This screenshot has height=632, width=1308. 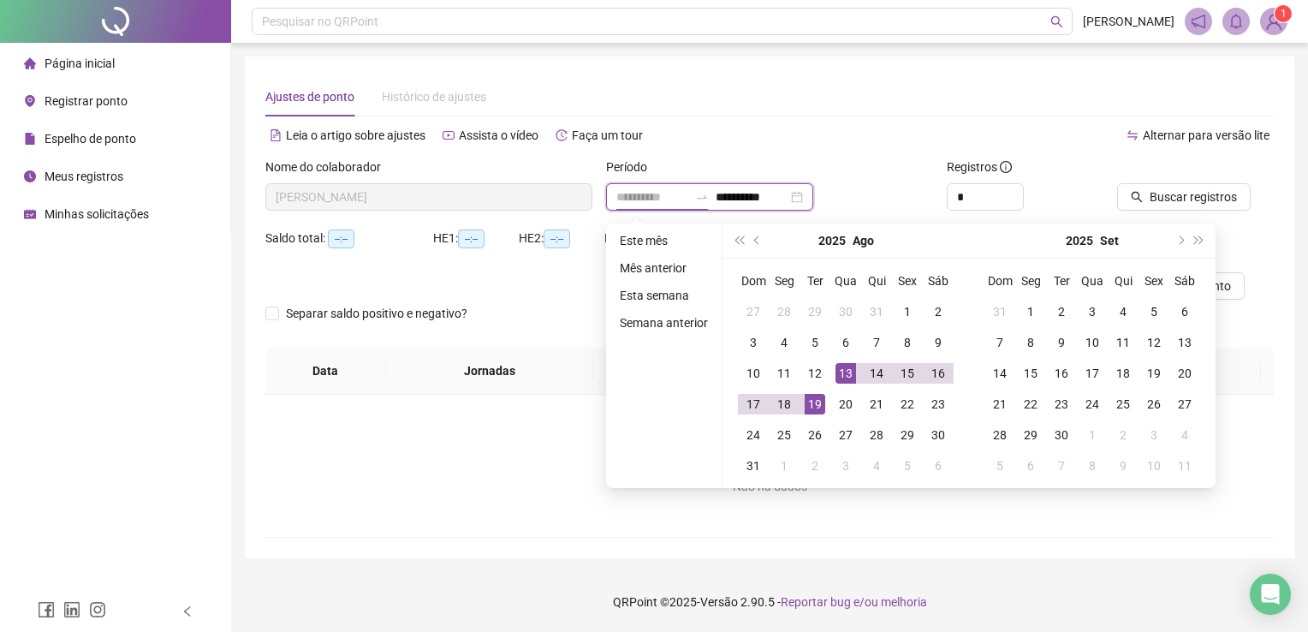 What do you see at coordinates (1092, 373) in the screenshot?
I see `div: 17` at bounding box center [1092, 373].